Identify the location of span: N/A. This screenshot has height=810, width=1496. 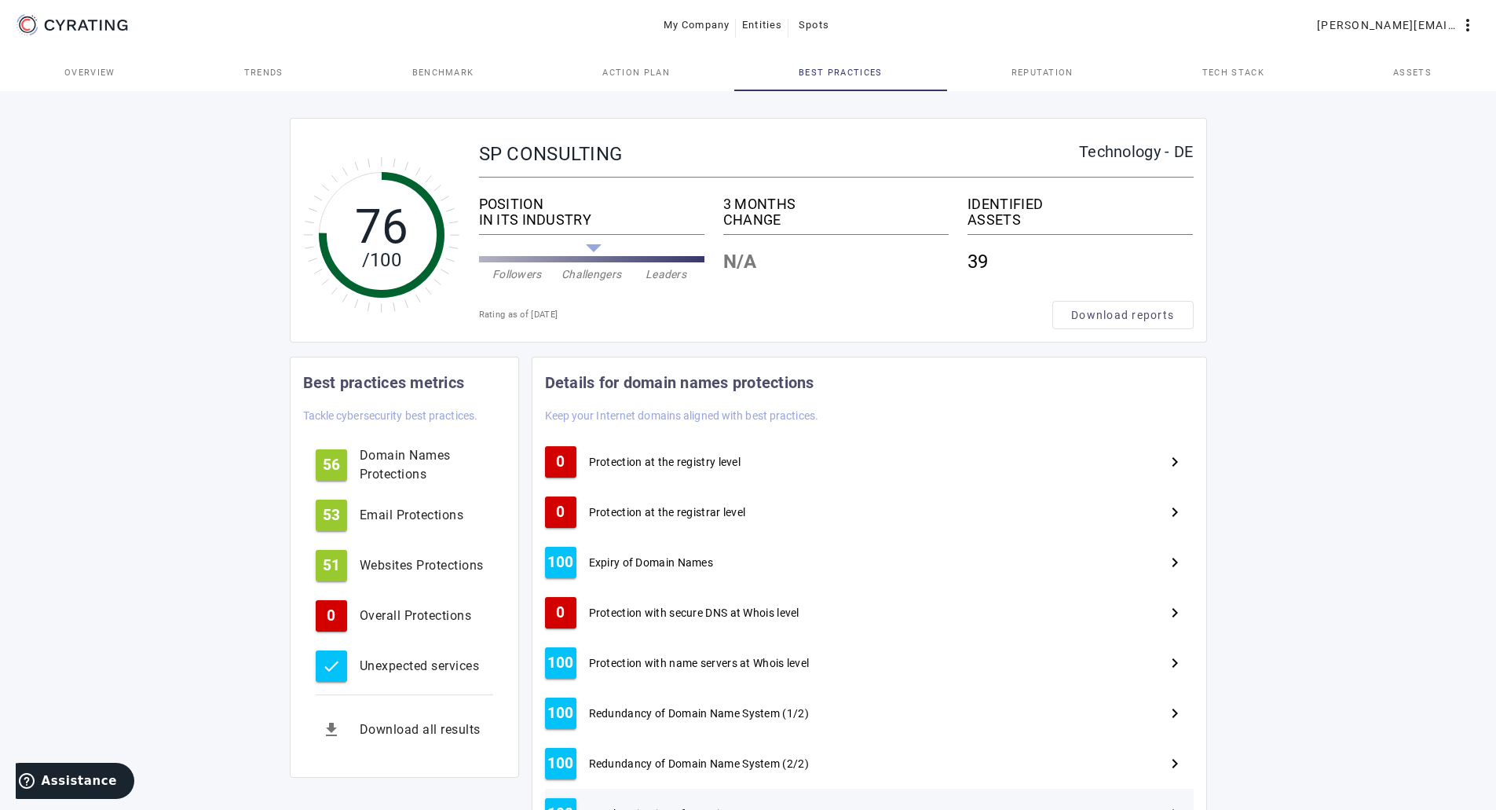
(740, 262).